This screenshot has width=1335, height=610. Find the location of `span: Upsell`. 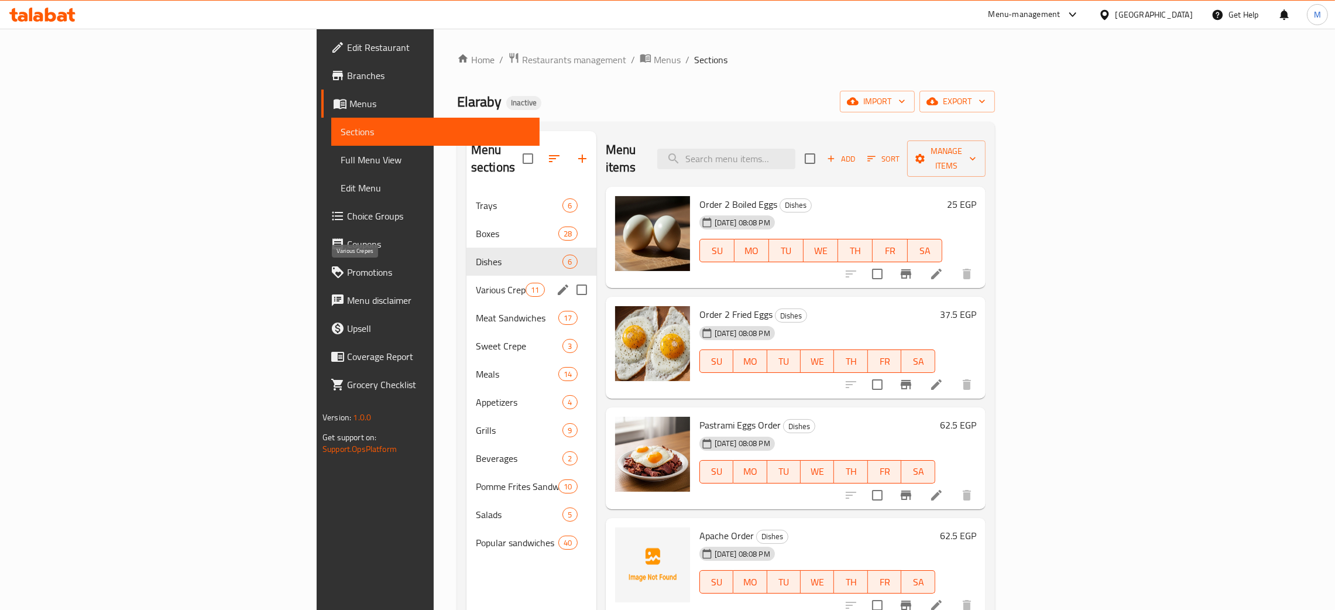

span: Upsell is located at coordinates (438, 328).